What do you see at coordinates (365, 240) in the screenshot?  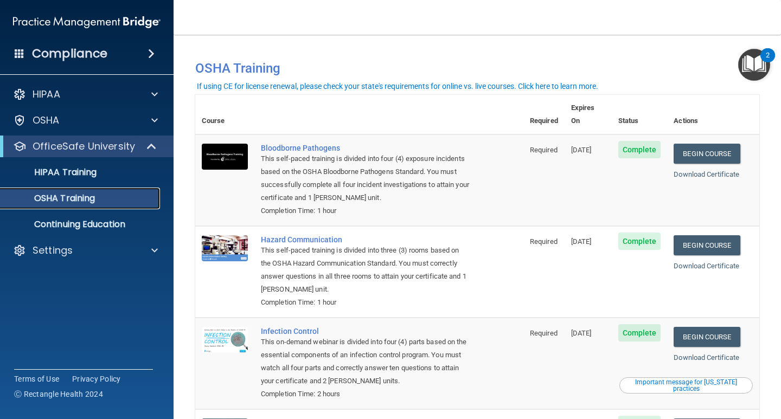 I see `div: Hazard Communication` at bounding box center [365, 240].